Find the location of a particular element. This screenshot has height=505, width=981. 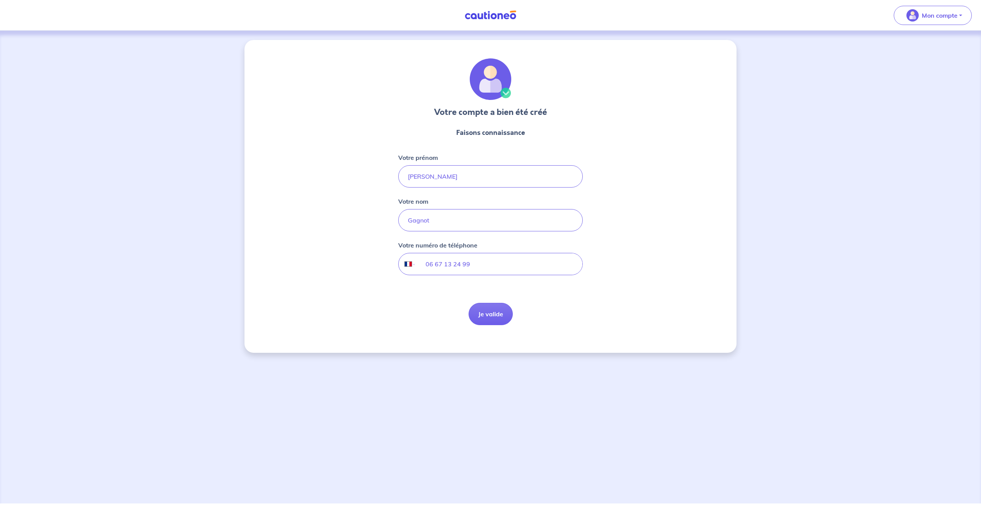

input: John is located at coordinates (491, 177).